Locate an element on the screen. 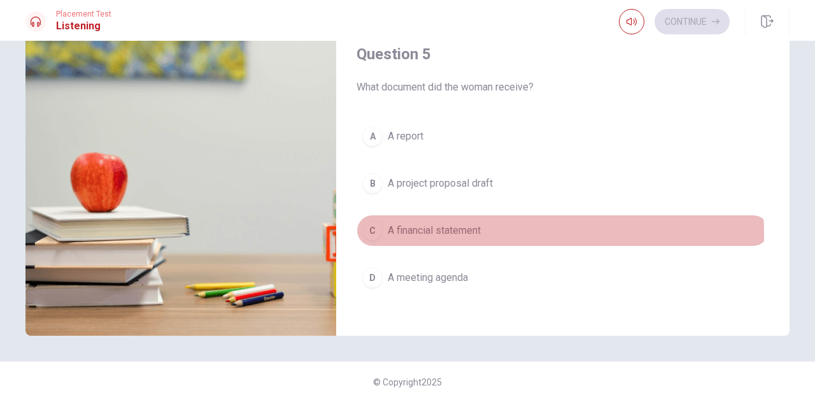 This screenshot has width=815, height=402. div: C is located at coordinates (372, 230).